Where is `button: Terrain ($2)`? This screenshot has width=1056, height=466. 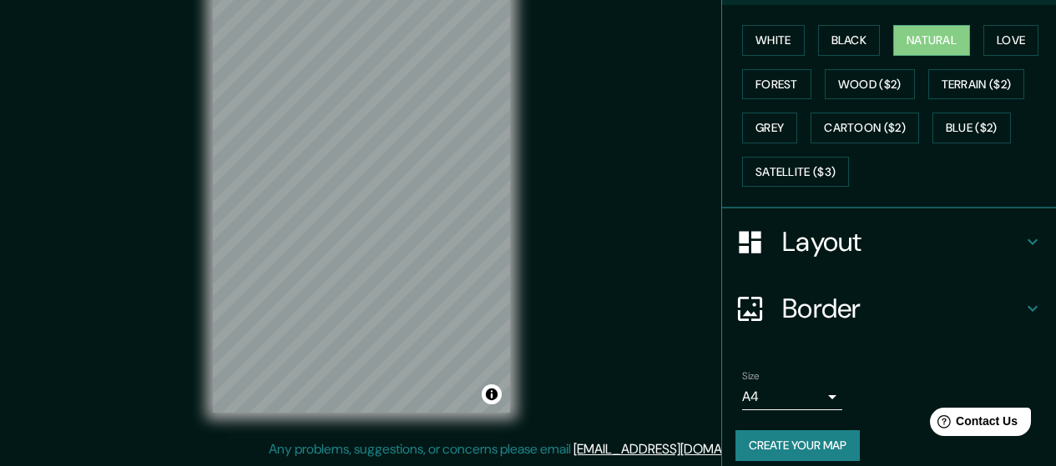 button: Terrain ($2) is located at coordinates (976, 84).